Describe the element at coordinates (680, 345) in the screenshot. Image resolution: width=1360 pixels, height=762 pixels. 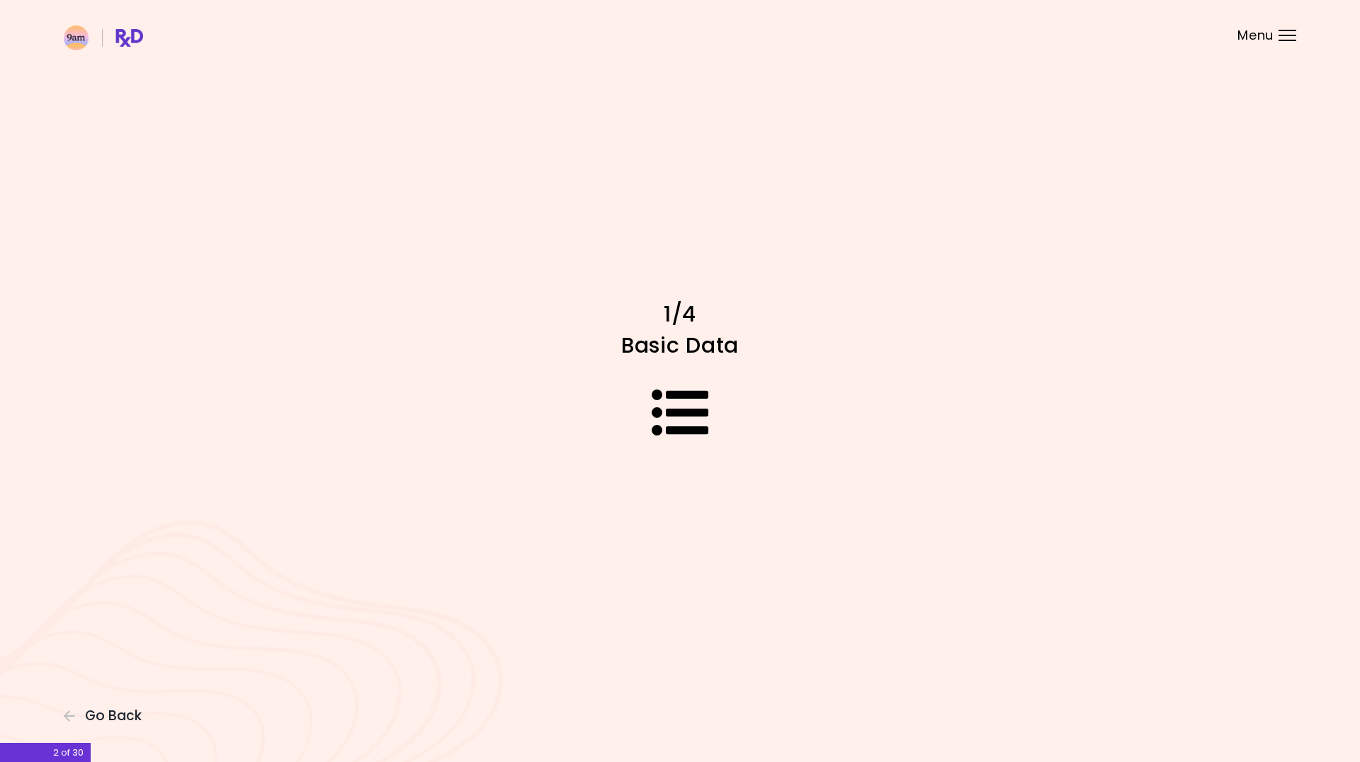
I see `h1: Basic Data` at that location.